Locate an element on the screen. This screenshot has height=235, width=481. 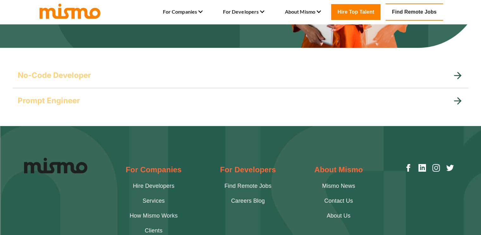
a: Hire Top Talent is located at coordinates (356, 12).